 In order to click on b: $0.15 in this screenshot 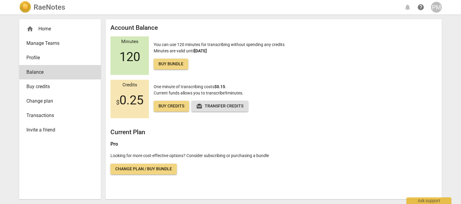, I will do `click(220, 86)`.